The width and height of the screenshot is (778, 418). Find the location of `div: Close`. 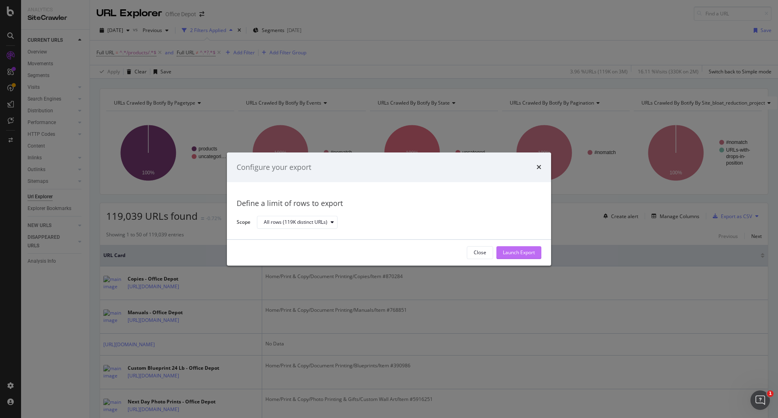

div: Close is located at coordinates (480, 252).